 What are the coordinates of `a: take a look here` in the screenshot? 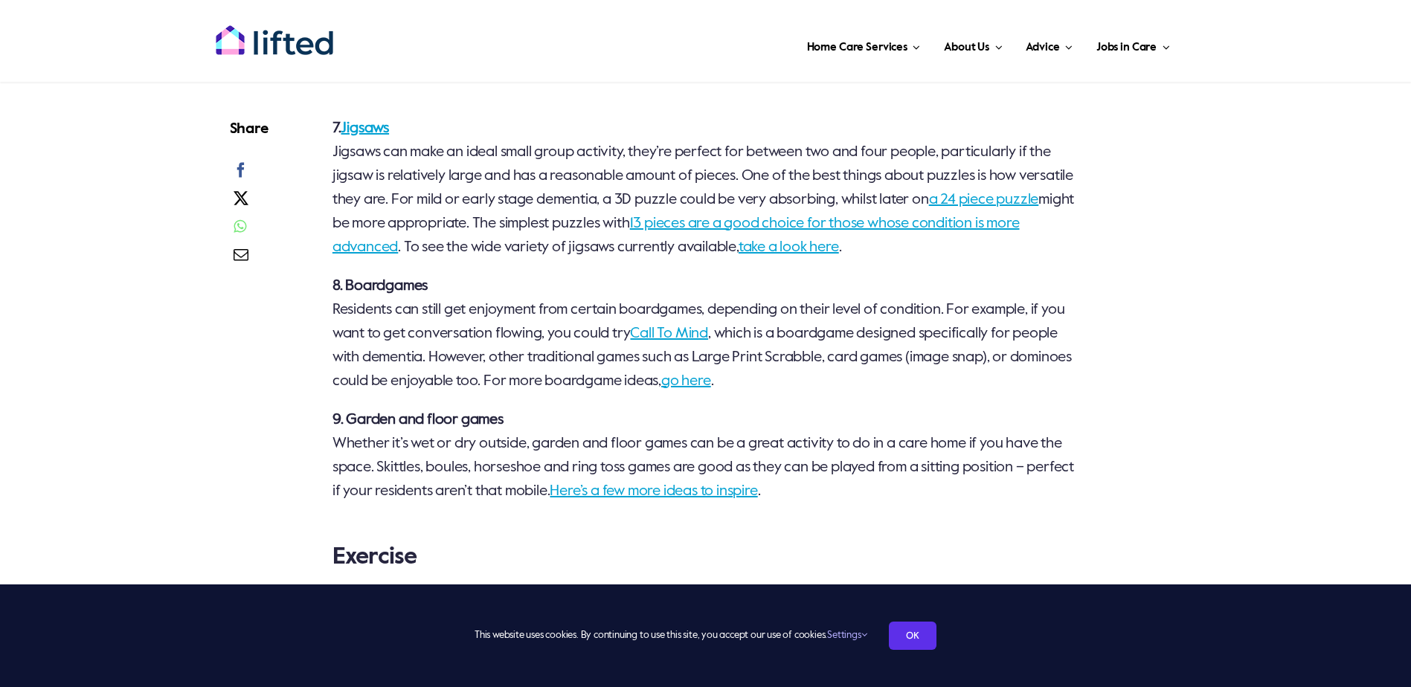 It's located at (789, 248).